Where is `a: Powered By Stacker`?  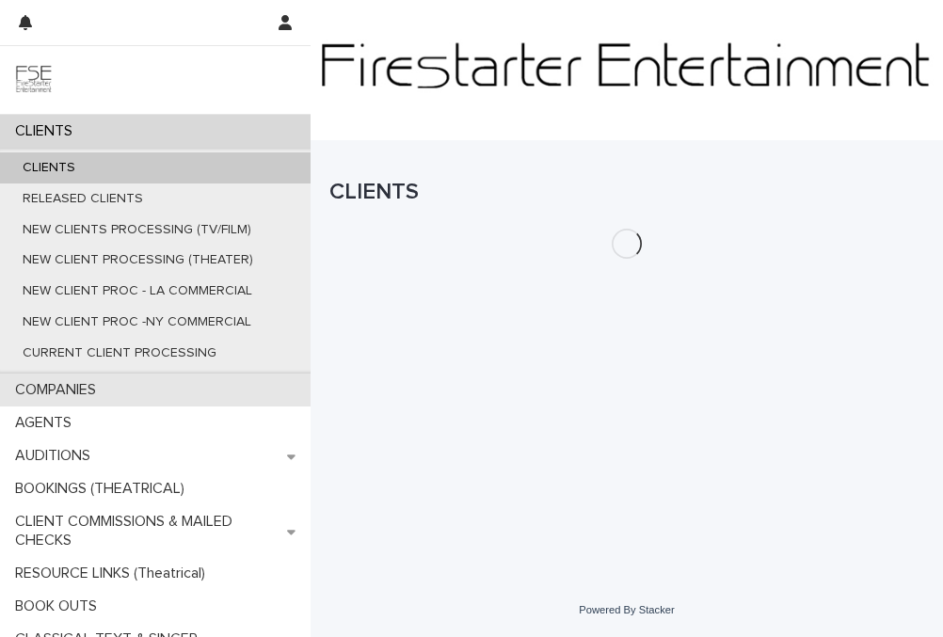
a: Powered By Stacker is located at coordinates (626, 610).